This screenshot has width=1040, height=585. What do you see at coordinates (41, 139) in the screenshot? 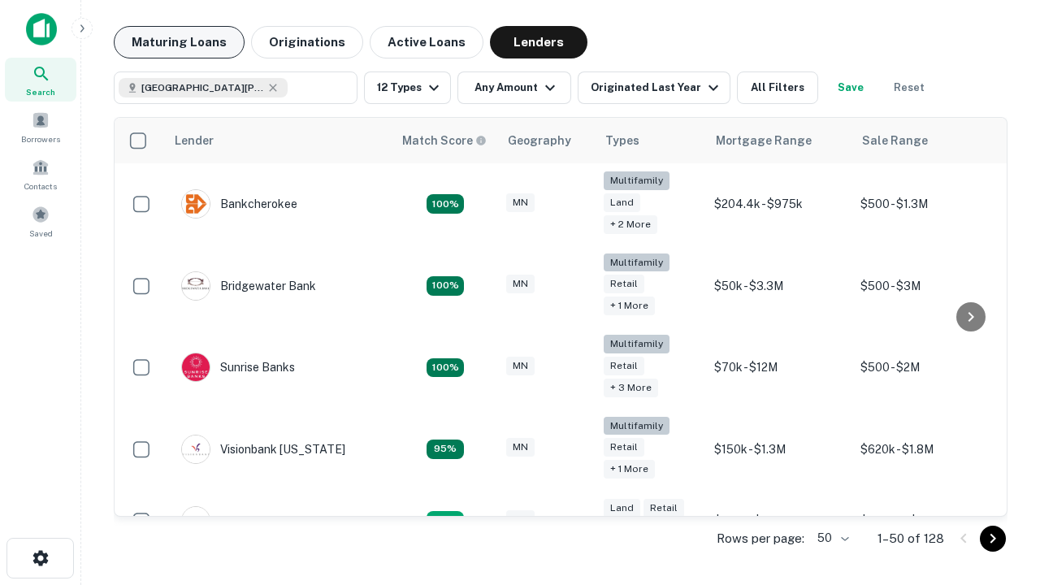
I see `span: Borrowers` at bounding box center [41, 139].